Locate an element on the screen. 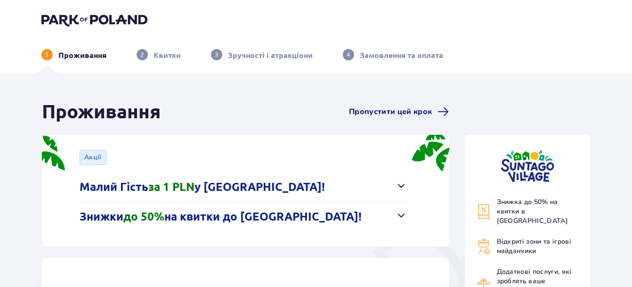 Image resolution: width=632 pixels, height=287 pixels. div: 3Зручності і атракціони is located at coordinates (262, 55).